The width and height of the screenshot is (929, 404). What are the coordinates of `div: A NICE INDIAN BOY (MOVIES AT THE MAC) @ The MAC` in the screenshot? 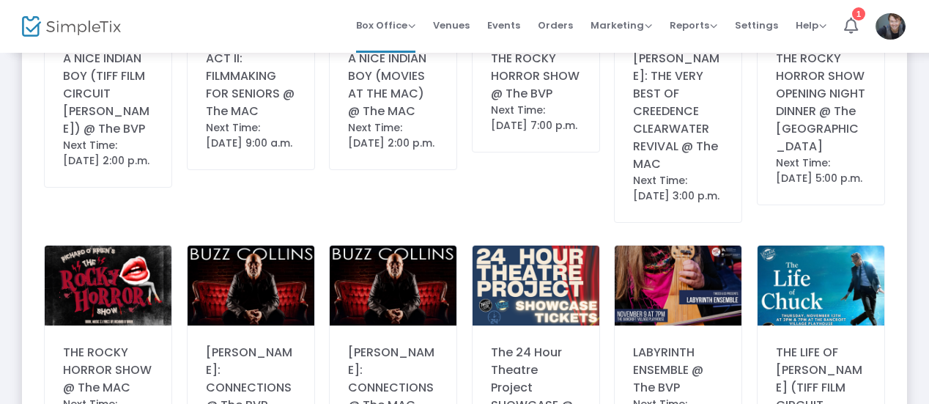 It's located at (393, 85).